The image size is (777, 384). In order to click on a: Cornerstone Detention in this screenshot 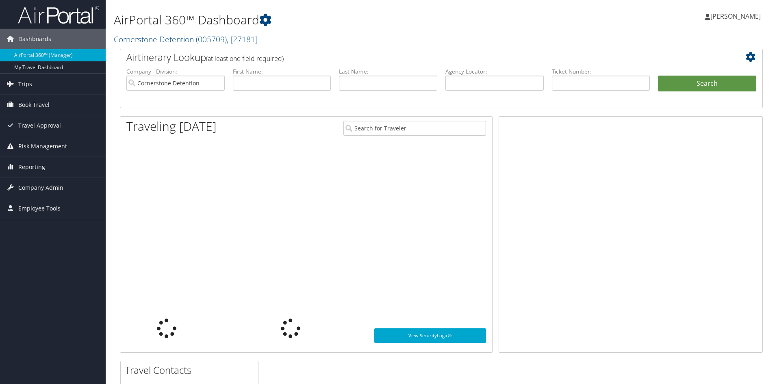, I will do `click(186, 39)`.